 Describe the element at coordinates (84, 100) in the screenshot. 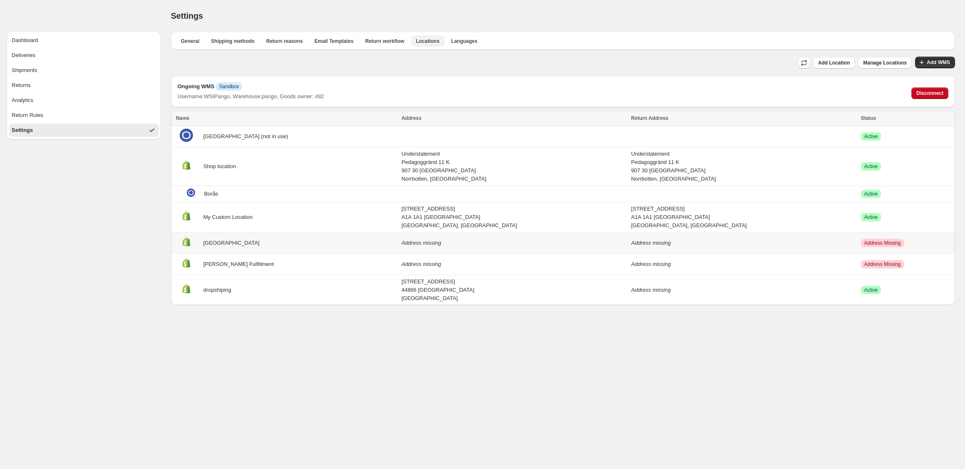

I see `button: Analytics` at that location.